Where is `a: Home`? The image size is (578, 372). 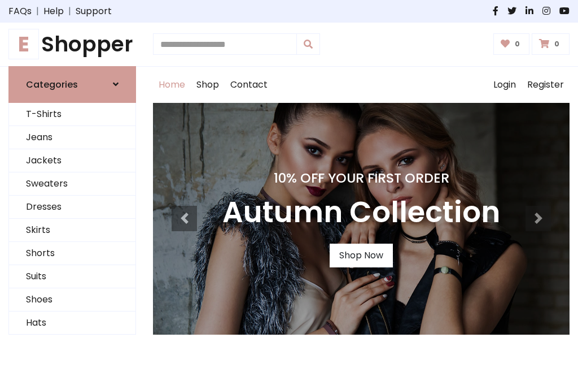 a: Home is located at coordinates (172, 85).